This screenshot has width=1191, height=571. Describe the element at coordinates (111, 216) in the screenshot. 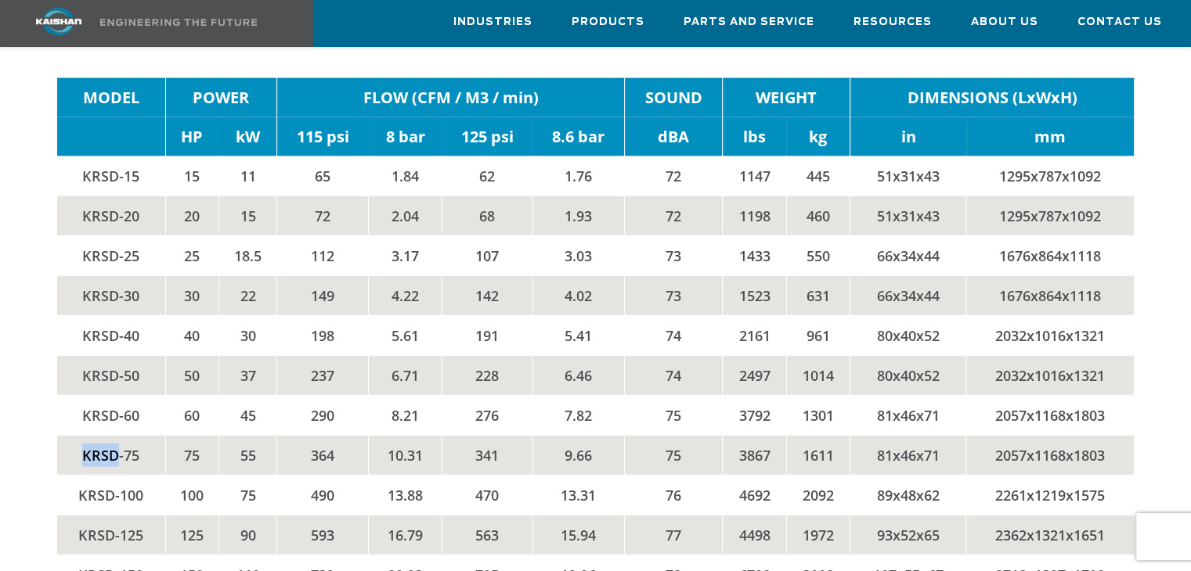

I see `td: KRSD-20` at that location.